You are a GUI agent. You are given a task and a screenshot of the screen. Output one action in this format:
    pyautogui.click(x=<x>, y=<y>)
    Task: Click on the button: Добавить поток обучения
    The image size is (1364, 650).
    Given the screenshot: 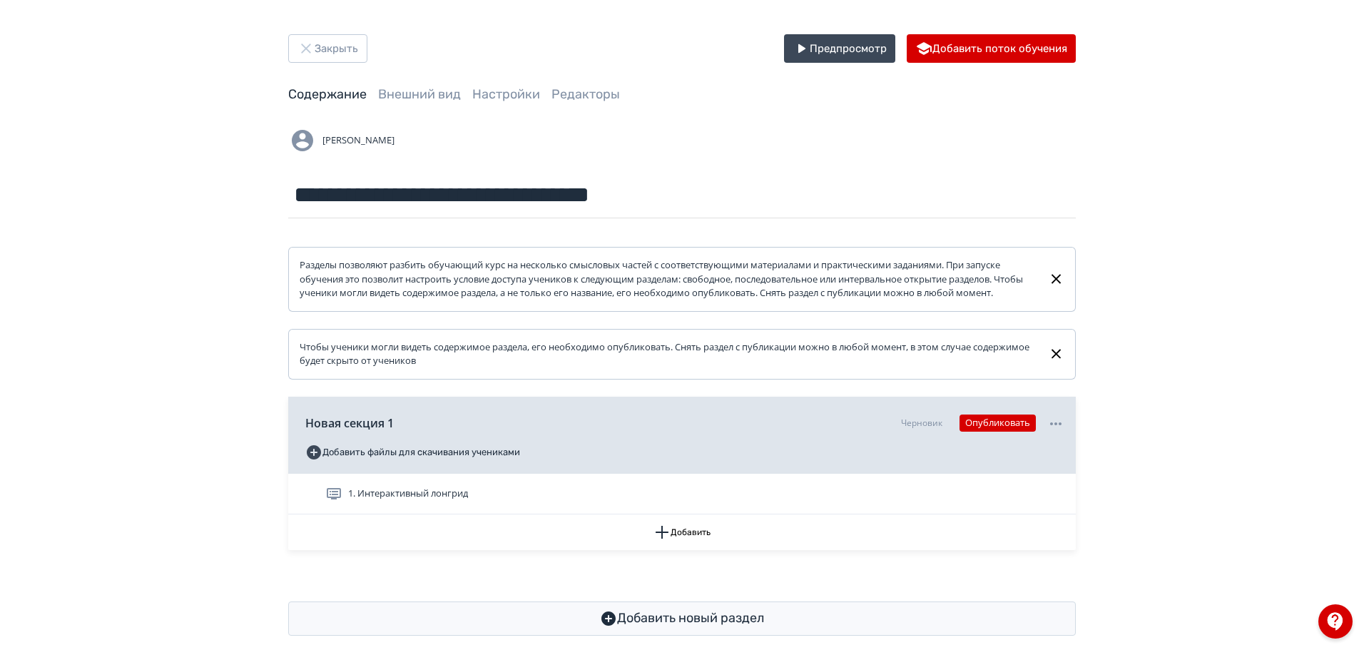 What is the action you would take?
    pyautogui.click(x=991, y=49)
    